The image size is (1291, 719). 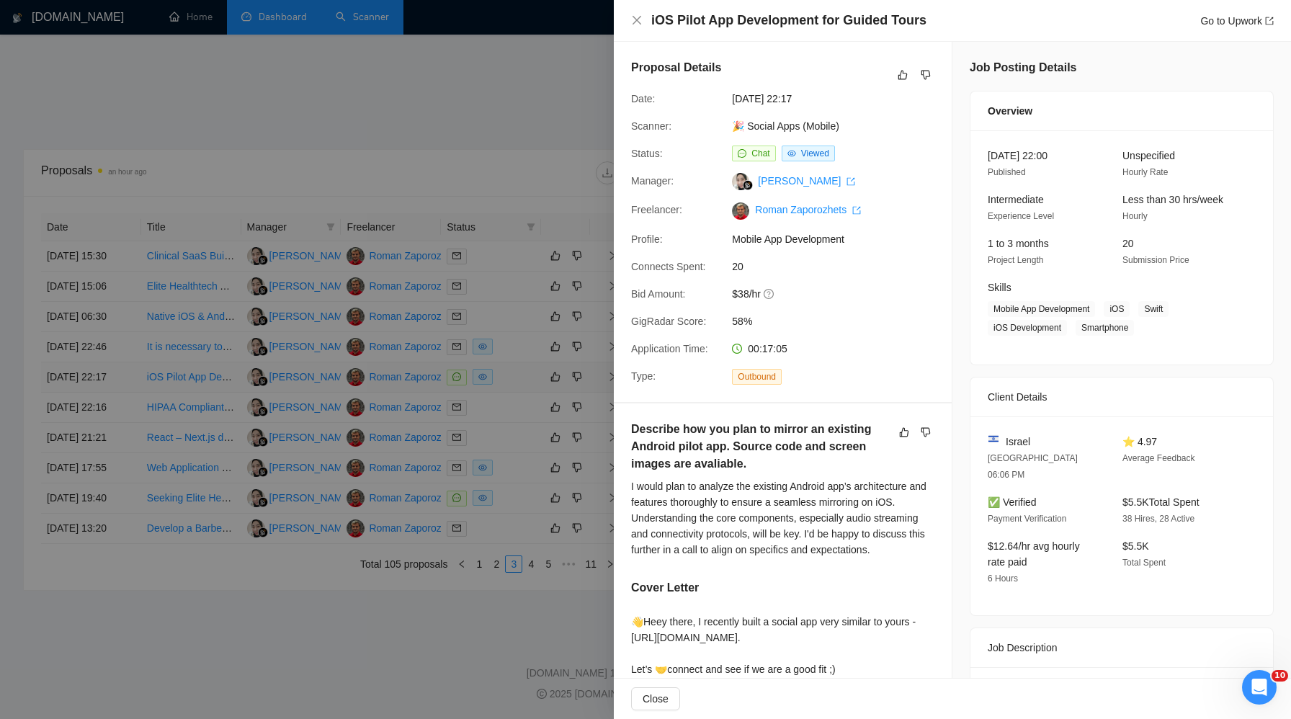 I want to click on span: Close, so click(x=656, y=699).